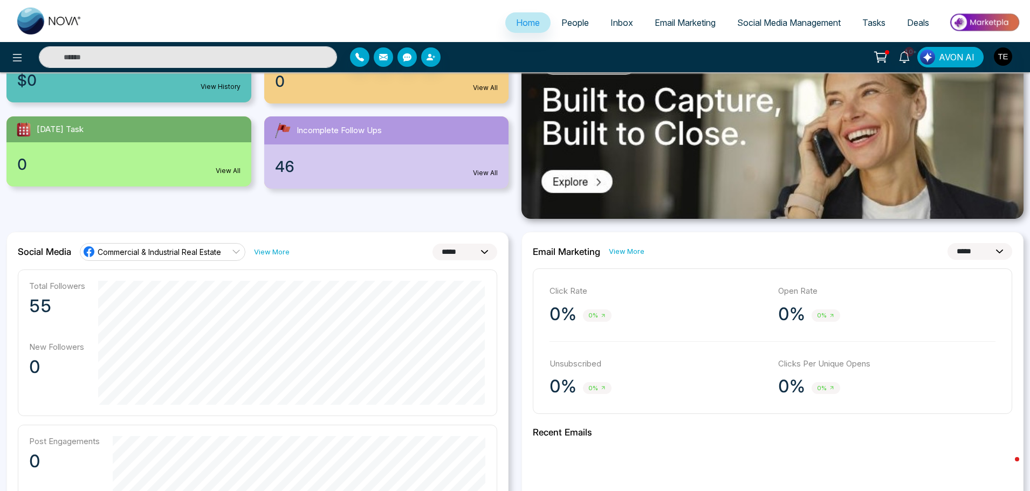 Image resolution: width=1030 pixels, height=491 pixels. Describe the element at coordinates (685, 23) in the screenshot. I see `a: Email Marketing` at that location.